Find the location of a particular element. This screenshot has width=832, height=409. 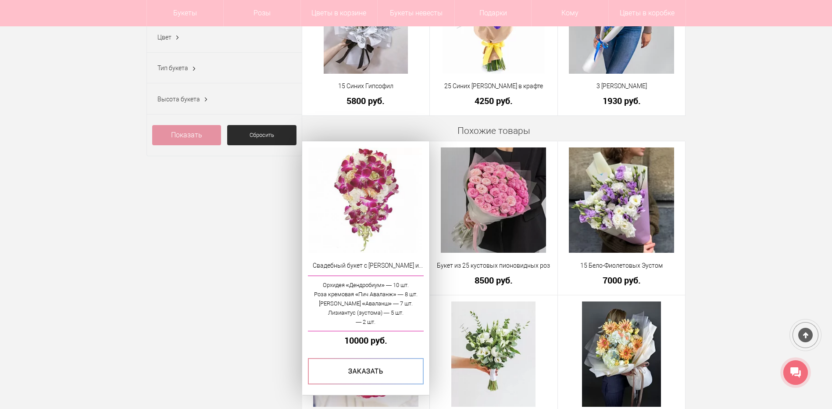

a: 5800 руб. is located at coordinates (366, 100).